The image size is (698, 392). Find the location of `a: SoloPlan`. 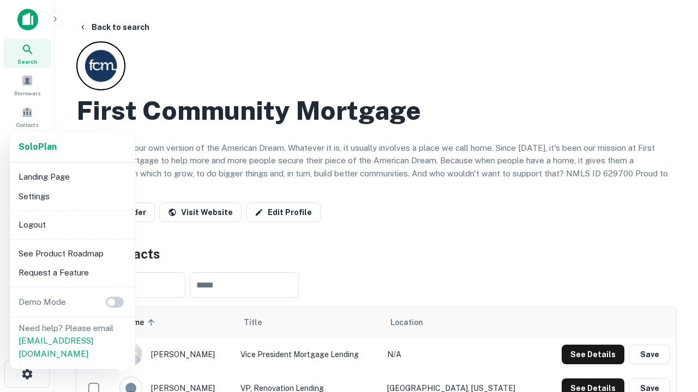

a: SoloPlan is located at coordinates (38, 147).